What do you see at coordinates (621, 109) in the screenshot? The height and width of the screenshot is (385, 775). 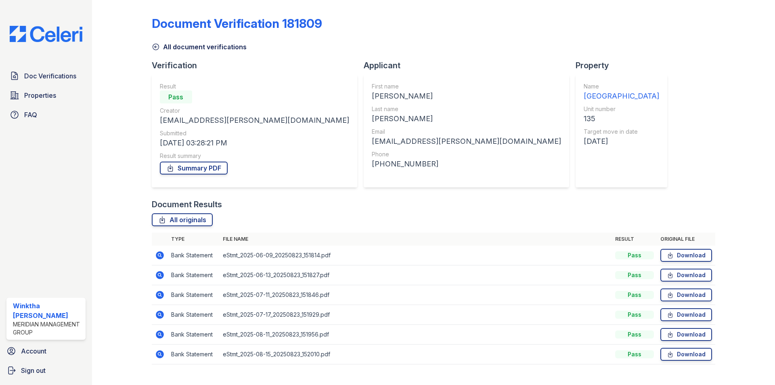 I see `div: Unit number` at bounding box center [621, 109].